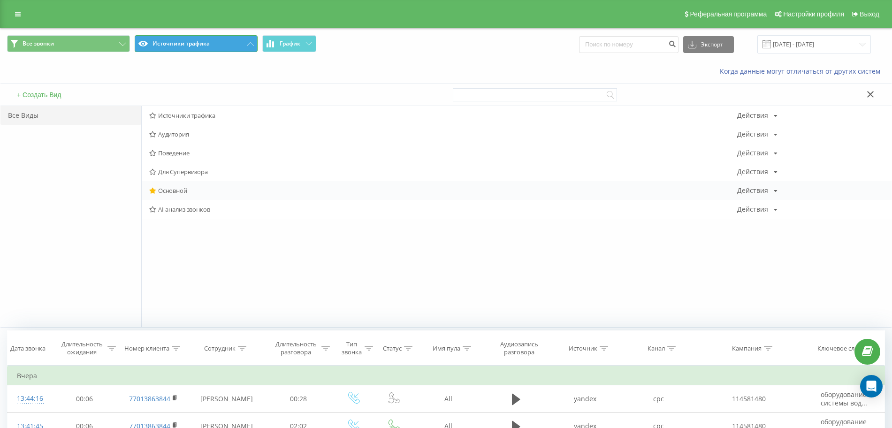 This screenshot has width=892, height=428. What do you see at coordinates (749, 399) in the screenshot?
I see `td: 114581480` at bounding box center [749, 399].